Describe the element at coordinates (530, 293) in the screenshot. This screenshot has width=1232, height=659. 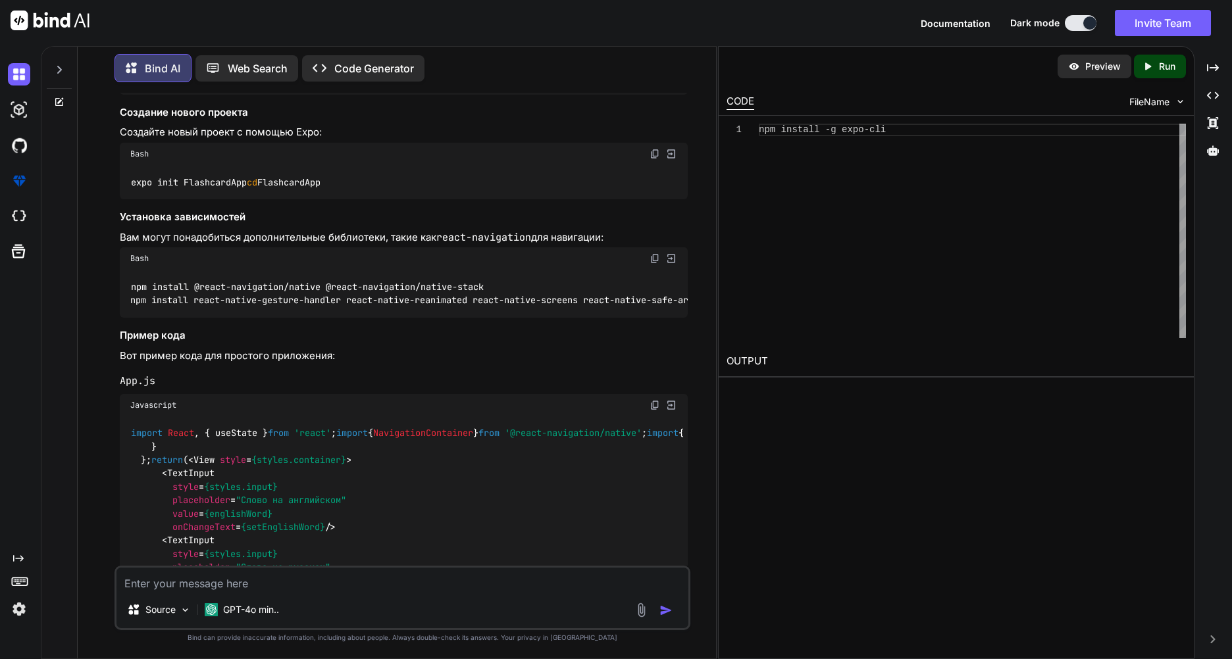
I see `code: npm install @react-navigation/native @react-navigation/native-stack npm install react-native-gest...` at that location.